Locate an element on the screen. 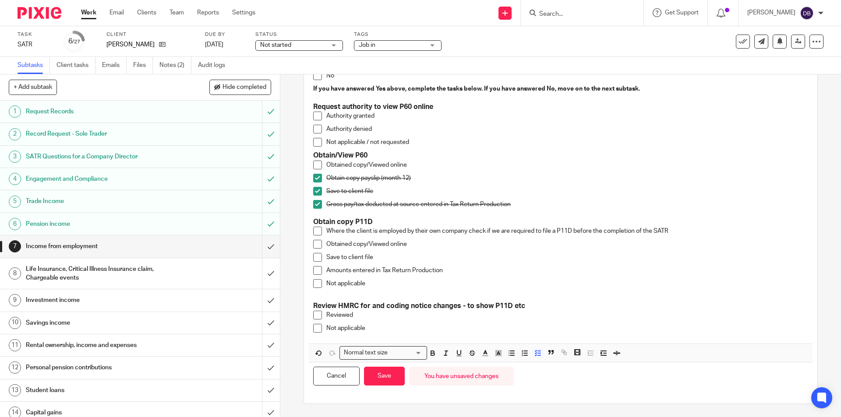  span: Normal text size is located at coordinates (365, 353).